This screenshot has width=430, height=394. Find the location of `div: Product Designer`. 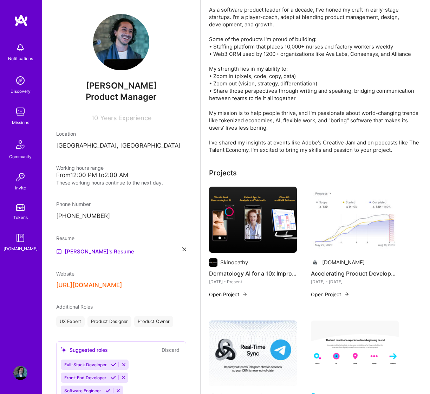

div: Product Designer is located at coordinates (109, 321).